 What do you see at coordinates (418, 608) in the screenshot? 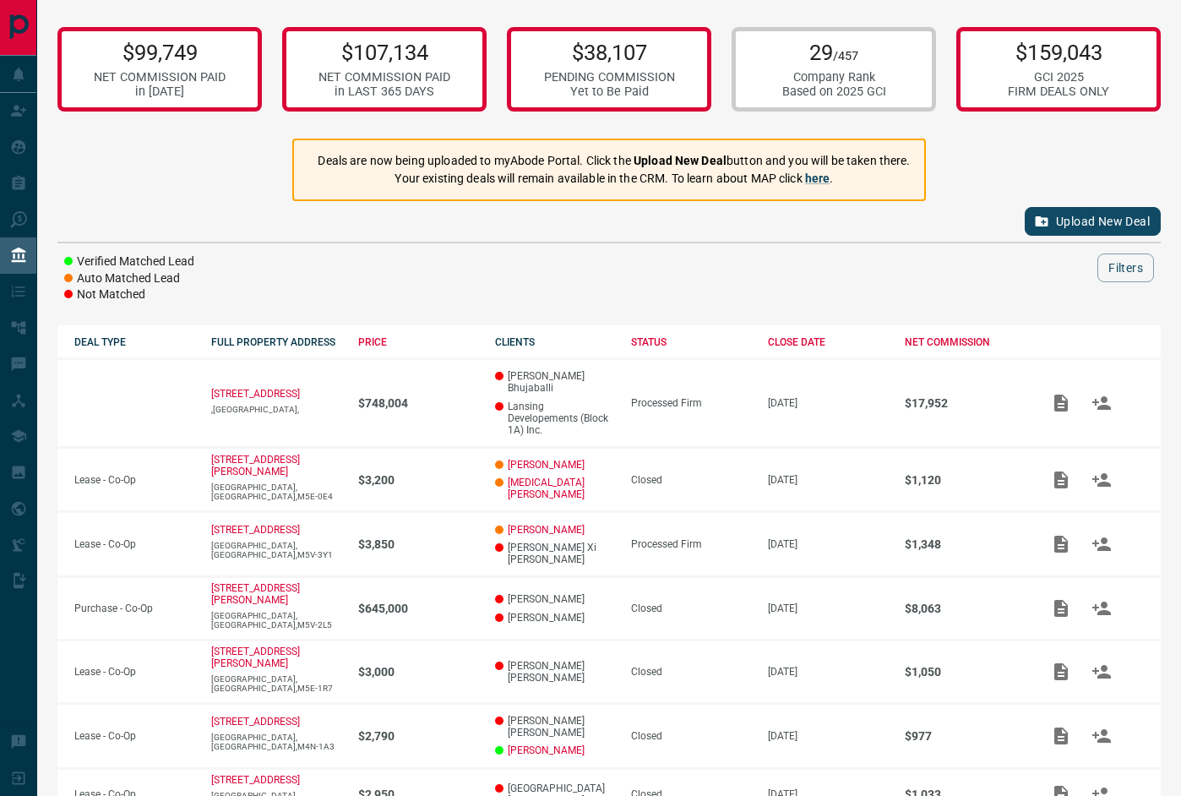
I see `p: $645,000` at bounding box center [418, 608].